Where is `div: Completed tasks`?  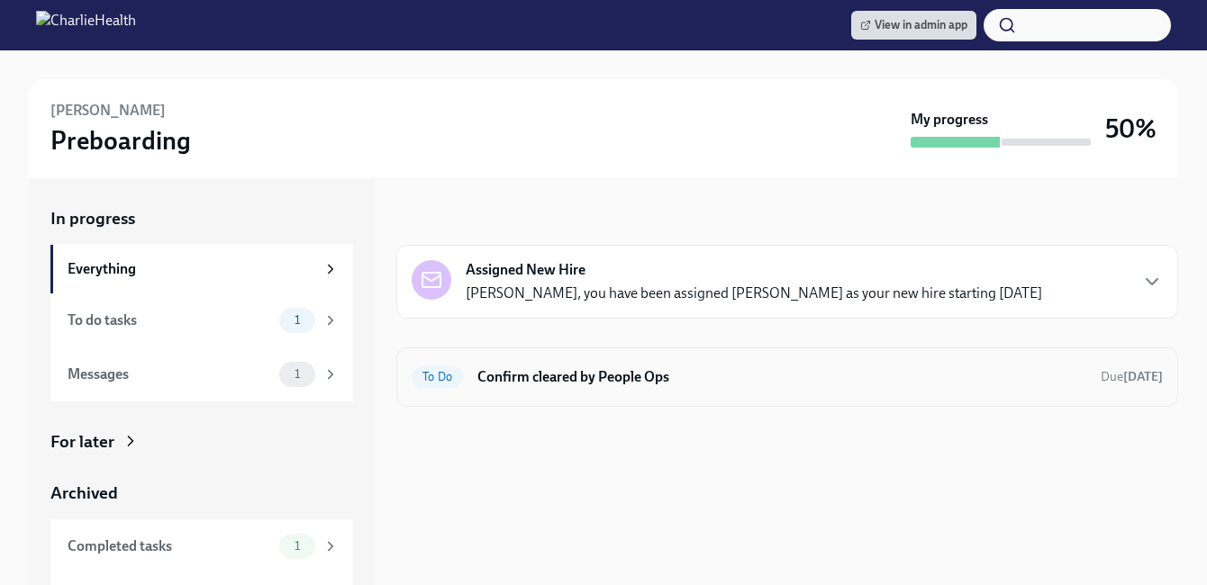 div: Completed tasks is located at coordinates (169, 547).